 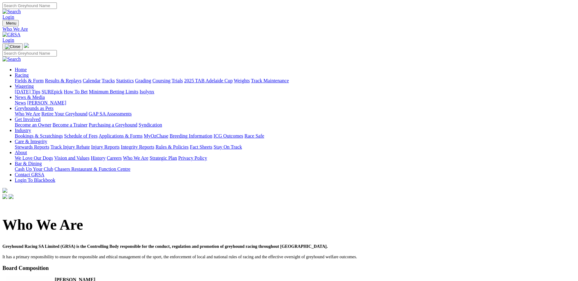 I want to click on span: Who We Are, so click(x=43, y=225).